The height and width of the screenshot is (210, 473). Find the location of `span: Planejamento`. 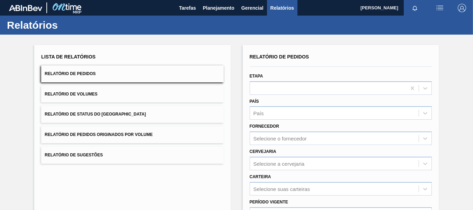

span: Planejamento is located at coordinates (218, 8).